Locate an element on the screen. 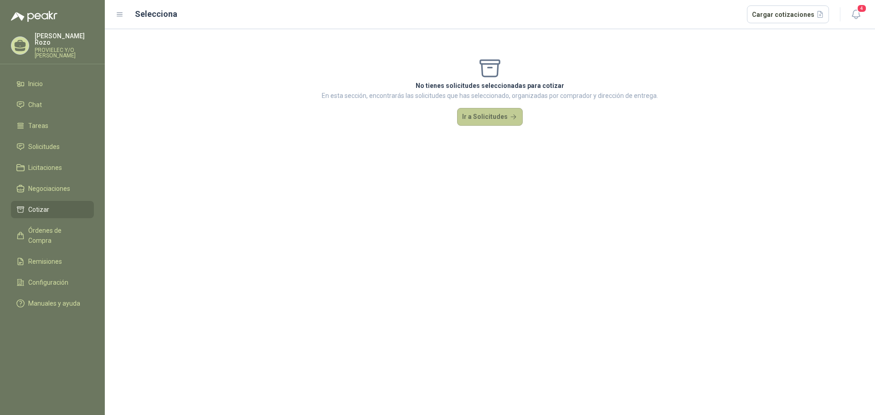 The height and width of the screenshot is (415, 875). a: Negociaciones is located at coordinates (52, 189).